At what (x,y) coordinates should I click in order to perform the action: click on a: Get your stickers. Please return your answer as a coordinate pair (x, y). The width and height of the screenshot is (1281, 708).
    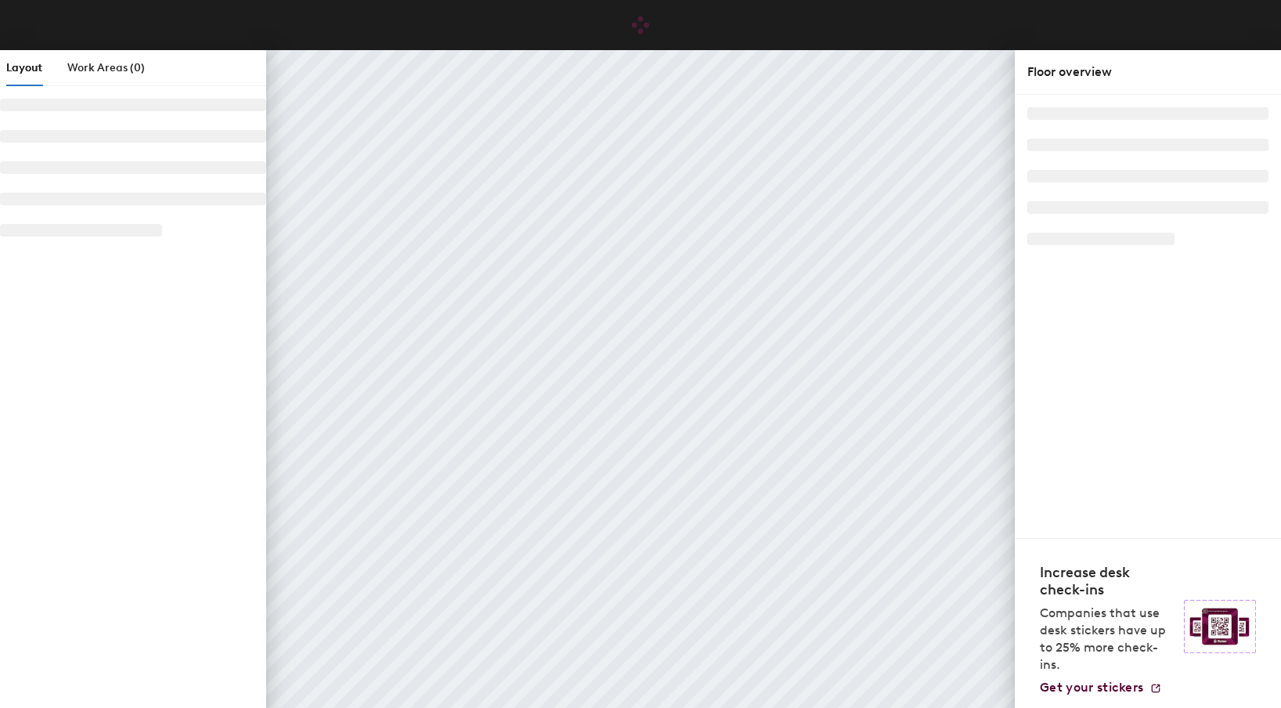
    Looking at the image, I should click on (1101, 687).